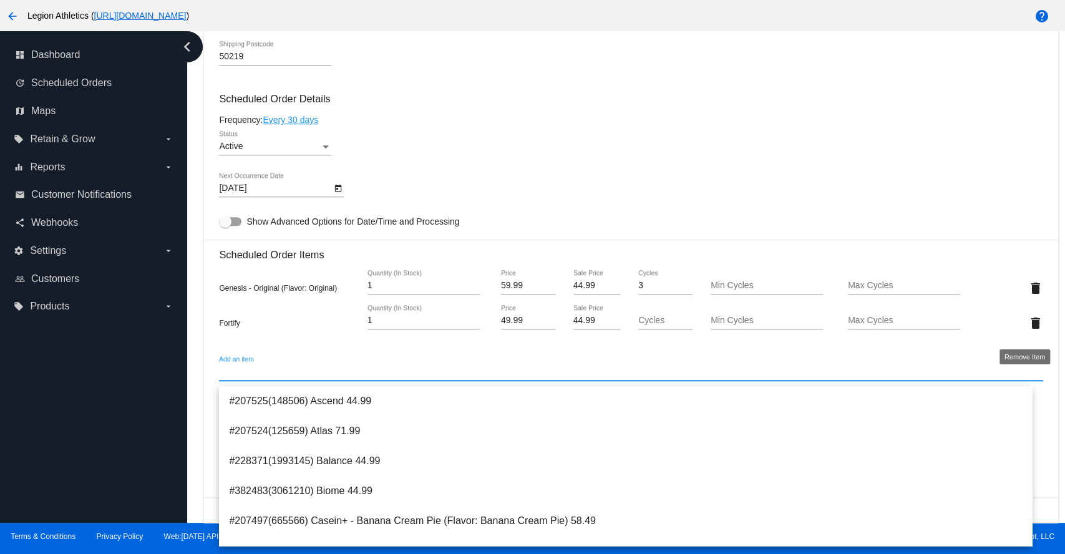 The width and height of the screenshot is (1065, 554). What do you see at coordinates (94, 83) in the screenshot?
I see `a: update Scheduled Orders` at bounding box center [94, 83].